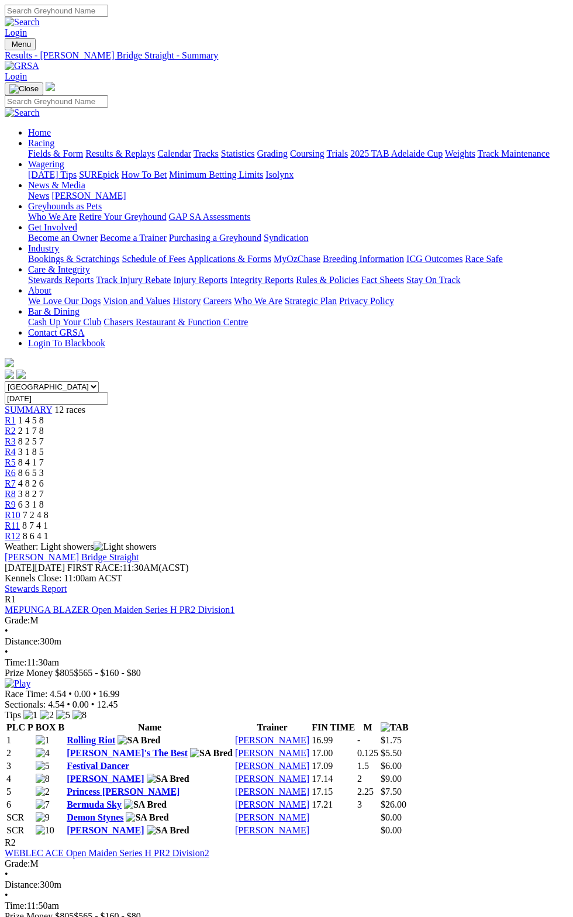 The width and height of the screenshot is (573, 917). What do you see at coordinates (64, 322) in the screenshot?
I see `a: Cash Up Your Club` at bounding box center [64, 322].